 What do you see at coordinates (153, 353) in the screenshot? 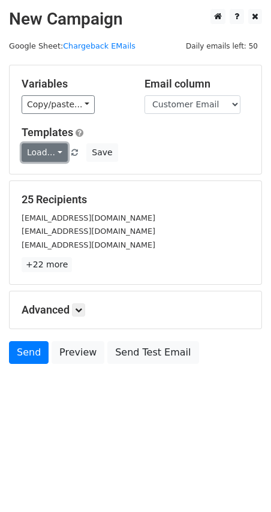
I see `a: Send Test Email` at bounding box center [153, 353].